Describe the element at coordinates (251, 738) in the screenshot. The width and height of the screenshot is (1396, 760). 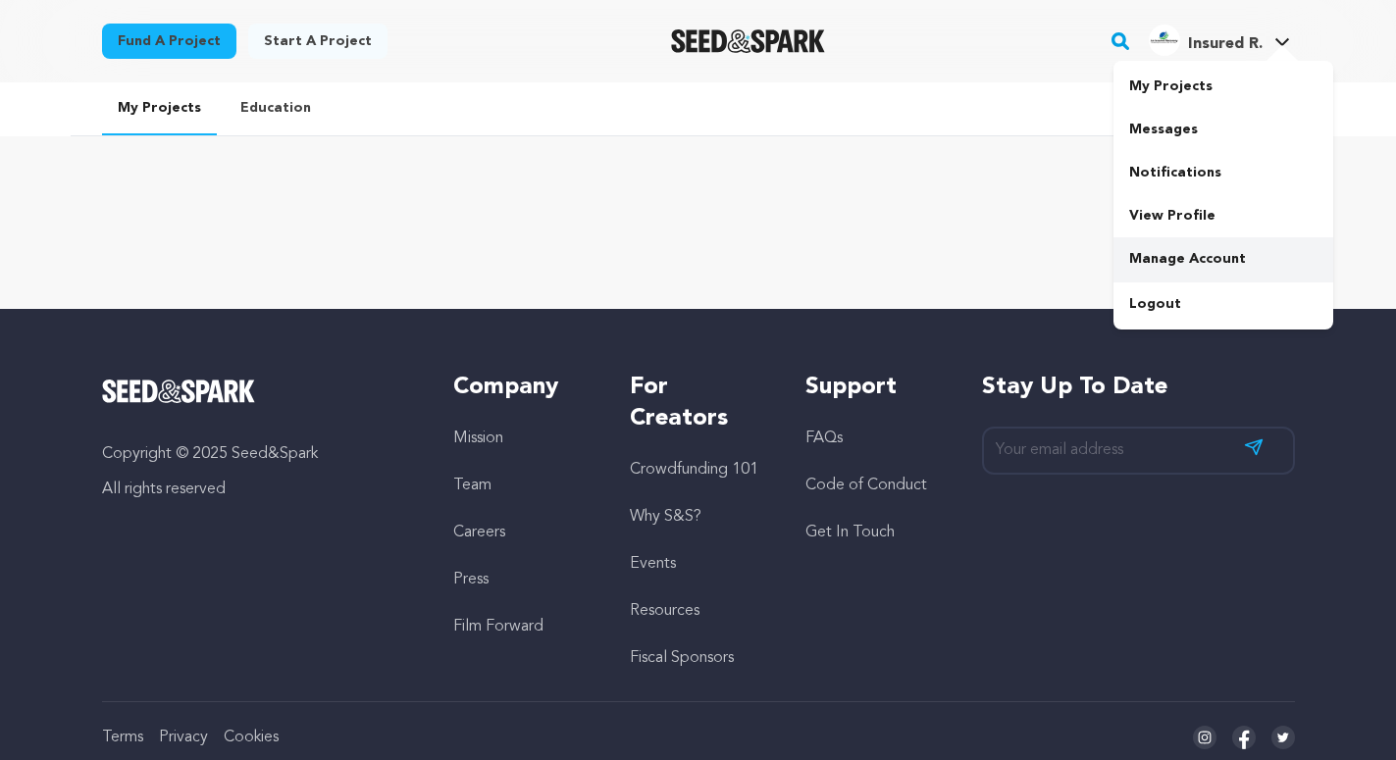
I see `a: Cookies` at that location.